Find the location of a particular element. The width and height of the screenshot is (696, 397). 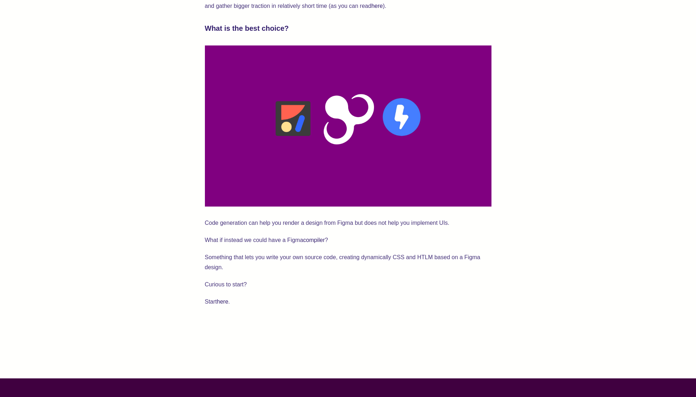

p: Something that lets you write your own source code, creating dynamically CSS and HTLM based on a ... is located at coordinates (348, 263).